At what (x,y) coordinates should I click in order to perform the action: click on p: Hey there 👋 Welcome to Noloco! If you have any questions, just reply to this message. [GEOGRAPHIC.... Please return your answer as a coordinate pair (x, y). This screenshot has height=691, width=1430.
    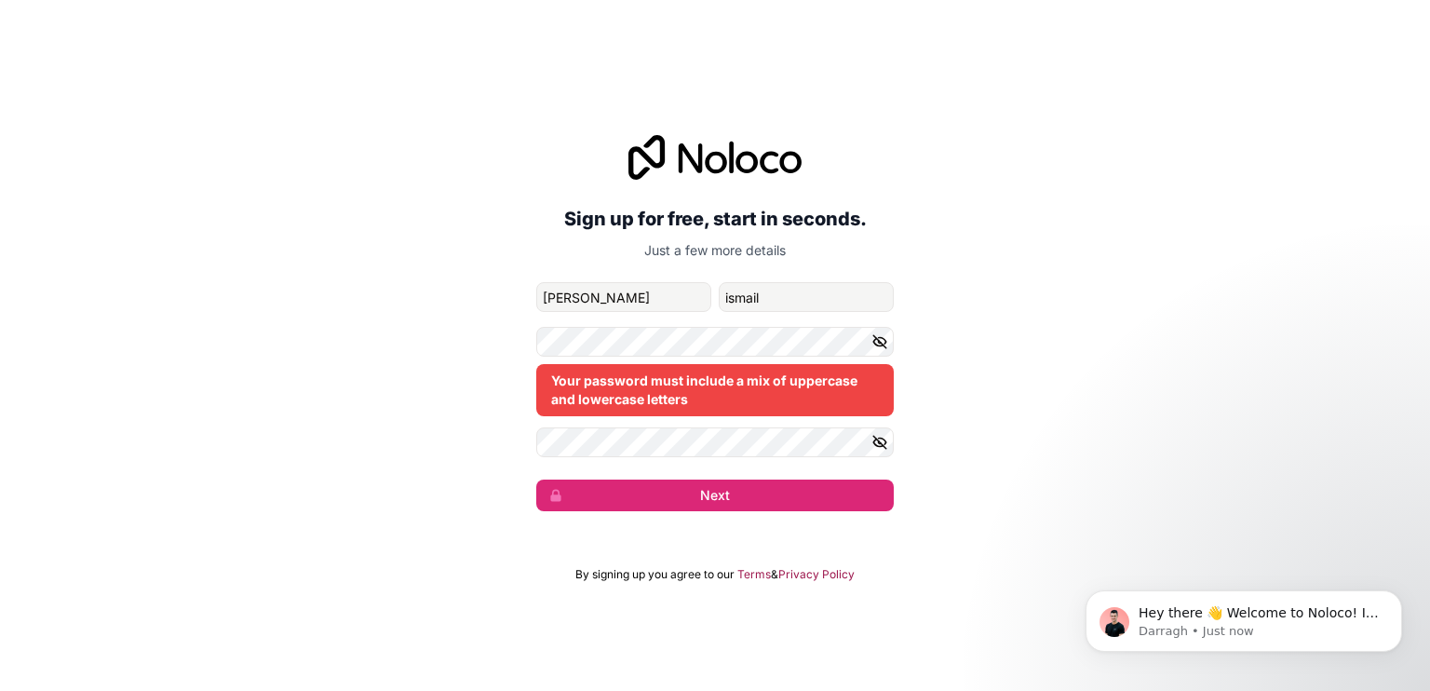
    Looking at the image, I should click on (201, 62).